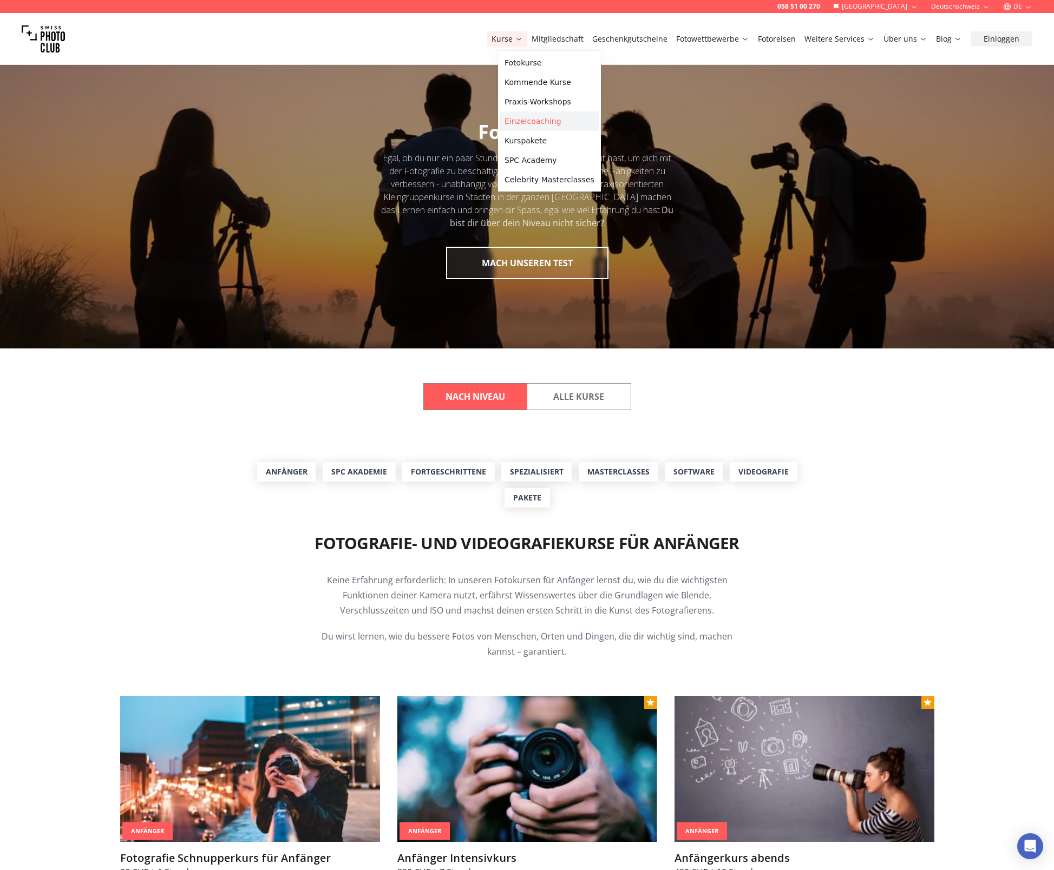  Describe the element at coordinates (629, 39) in the screenshot. I see `a: Geschenkgutscheine` at that location.